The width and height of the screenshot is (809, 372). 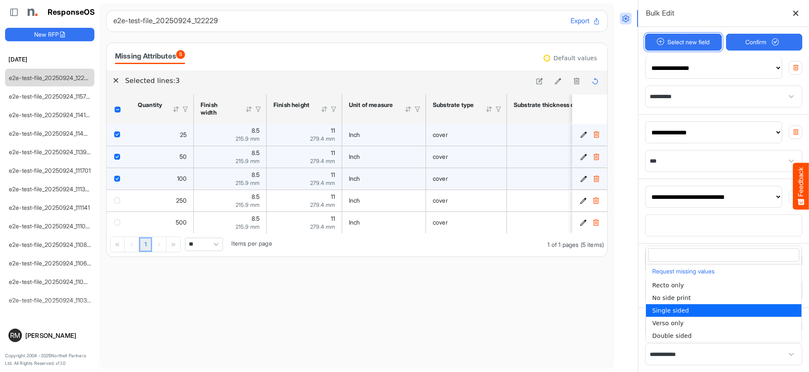 What do you see at coordinates (563, 244) in the screenshot?
I see `span: 1 of 1 pages` at bounding box center [563, 244].